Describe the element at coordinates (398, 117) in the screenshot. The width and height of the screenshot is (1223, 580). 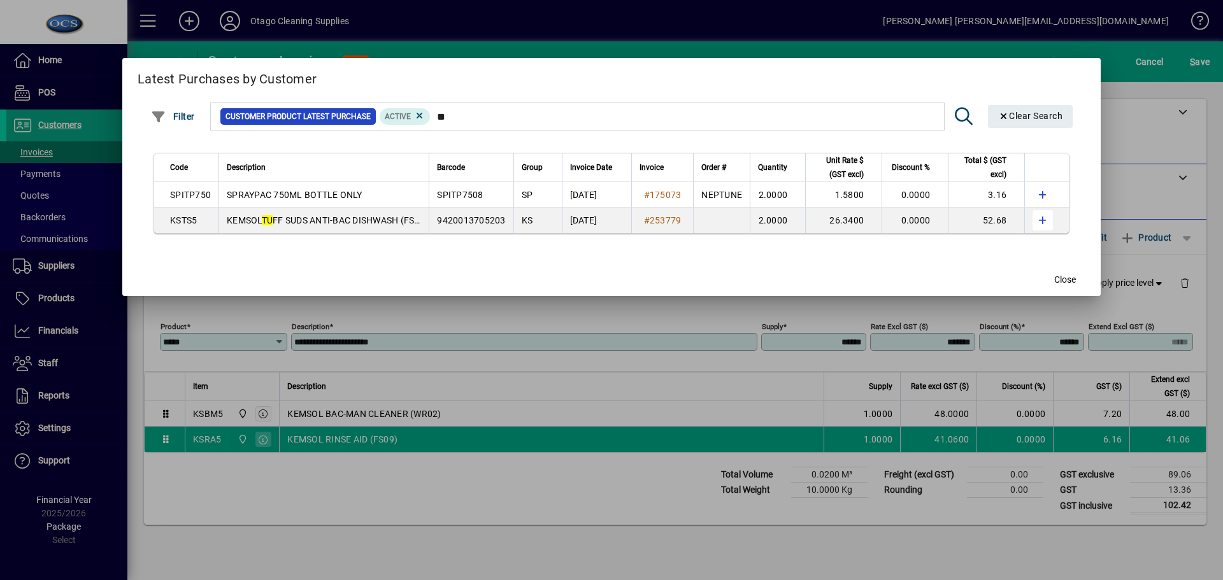
I see `span: Active` at that location.